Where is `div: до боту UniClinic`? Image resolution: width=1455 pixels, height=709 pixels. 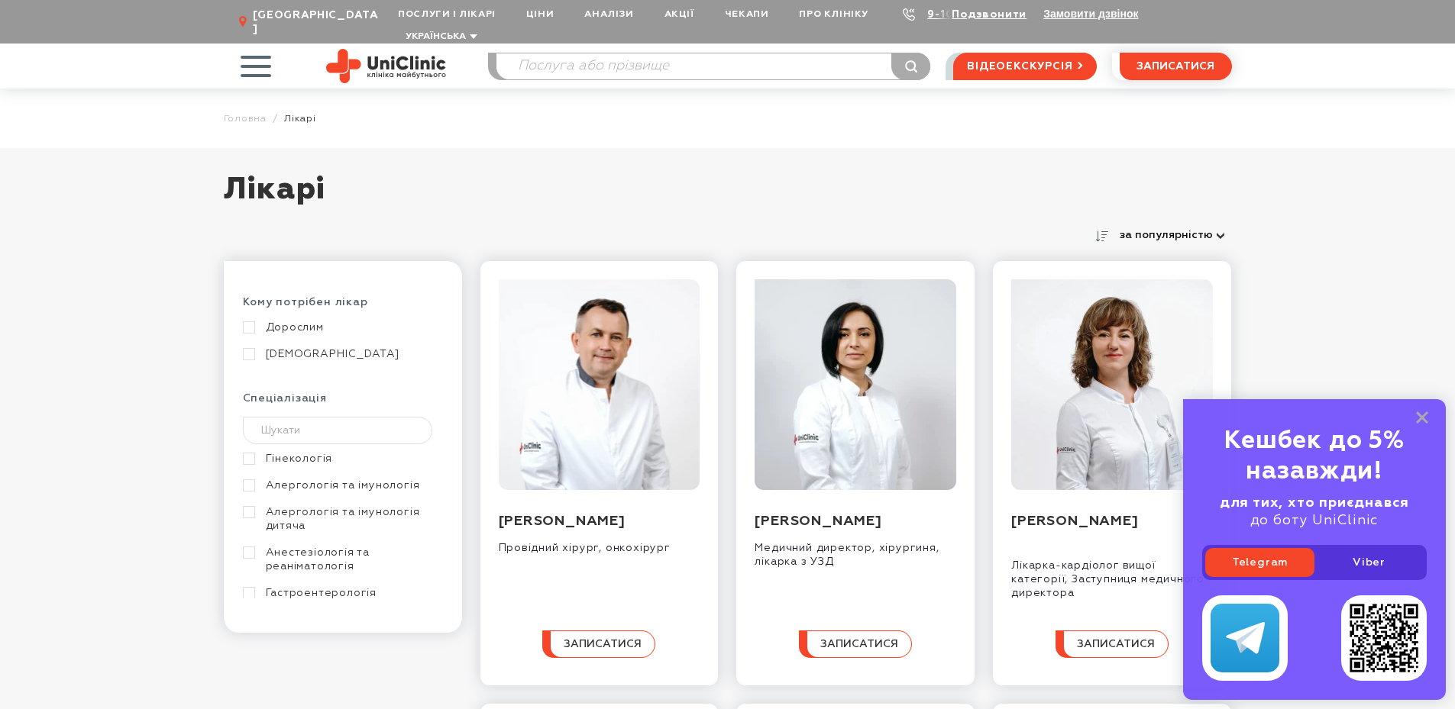
div: до боту UniClinic is located at coordinates (1314, 512).